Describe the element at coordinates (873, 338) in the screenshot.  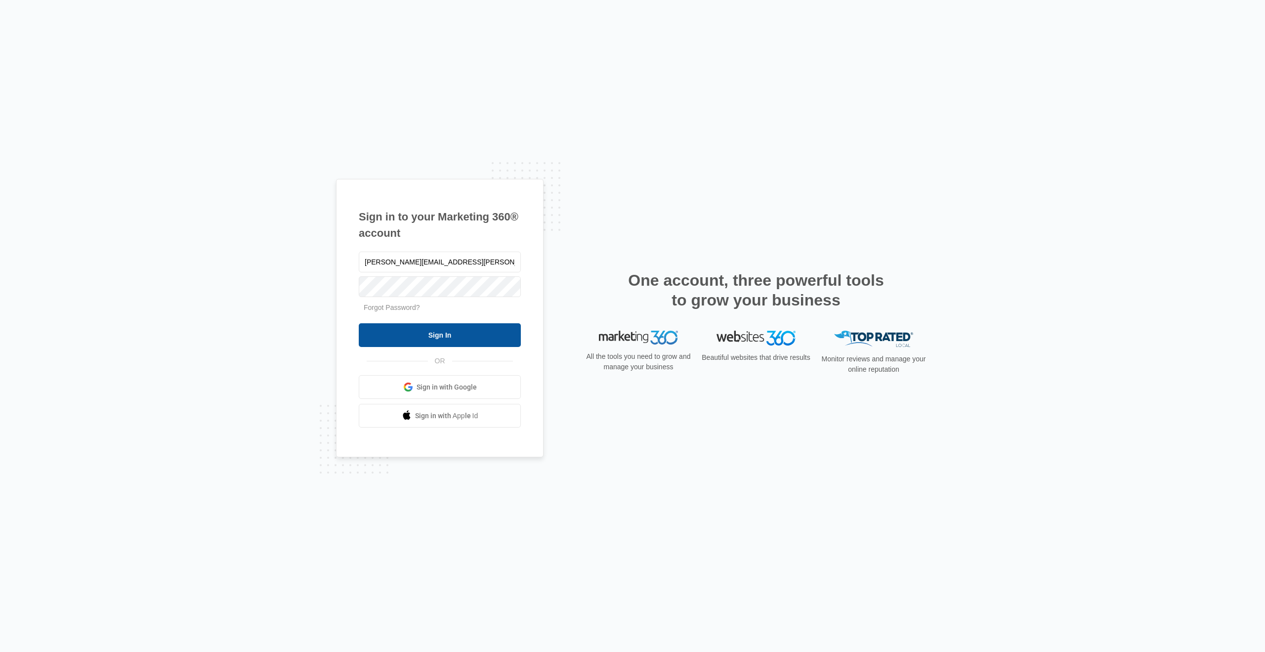
I see `img: Top Rated Local` at that location.